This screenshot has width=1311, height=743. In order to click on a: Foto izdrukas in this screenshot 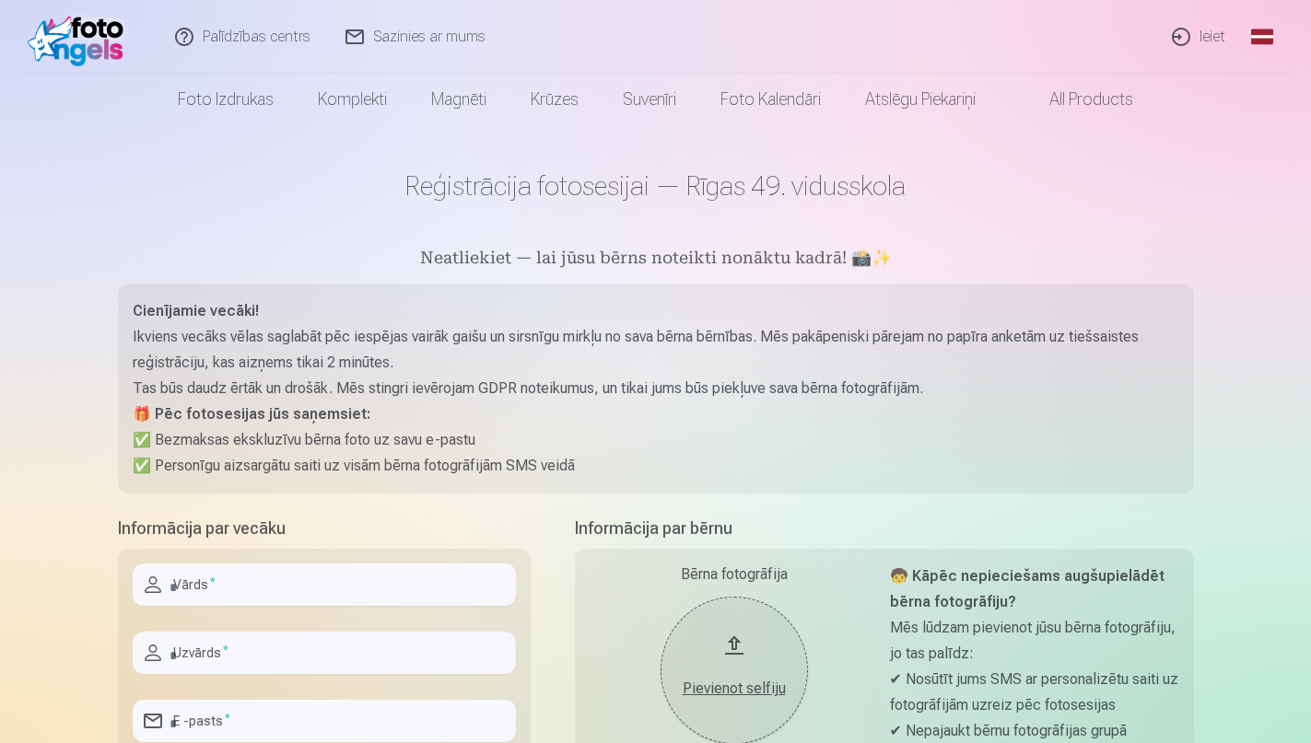, I will do `click(226, 99)`.